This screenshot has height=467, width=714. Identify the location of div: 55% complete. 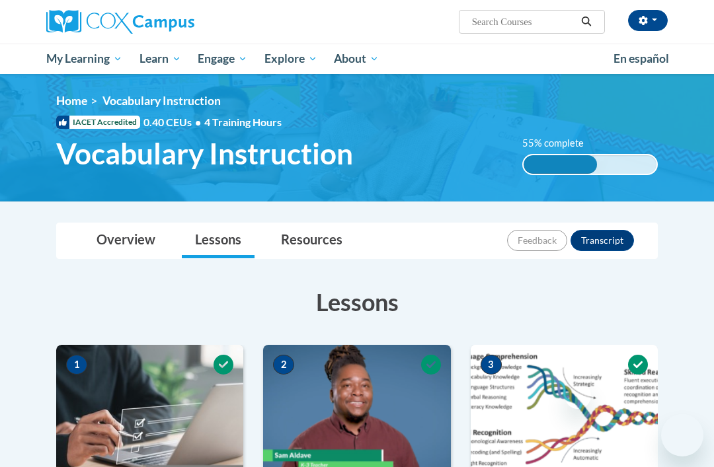
(560, 165).